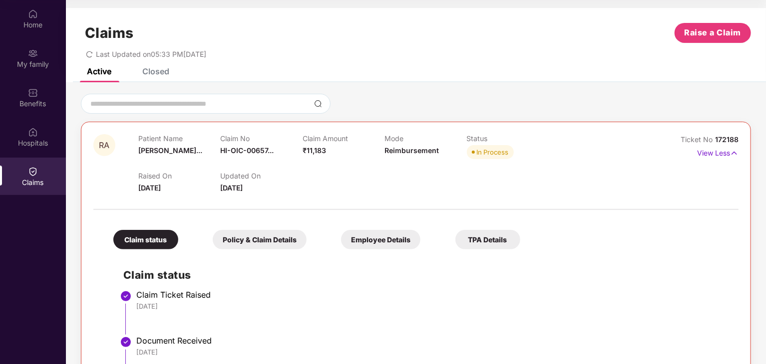  What do you see at coordinates (156, 71) in the screenshot?
I see `div: Closed` at bounding box center [156, 71].